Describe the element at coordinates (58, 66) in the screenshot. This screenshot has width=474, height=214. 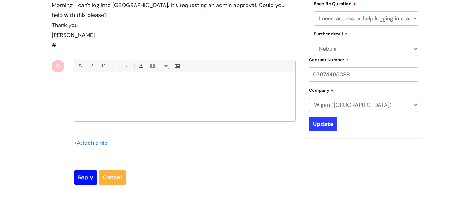
I see `div: O` at that location.